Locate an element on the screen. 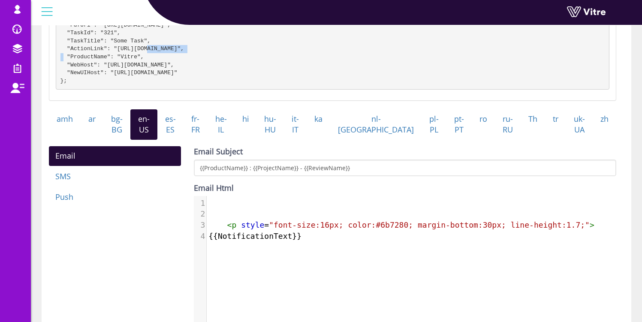 This screenshot has height=322, width=642. a: ro is located at coordinates (483, 119).